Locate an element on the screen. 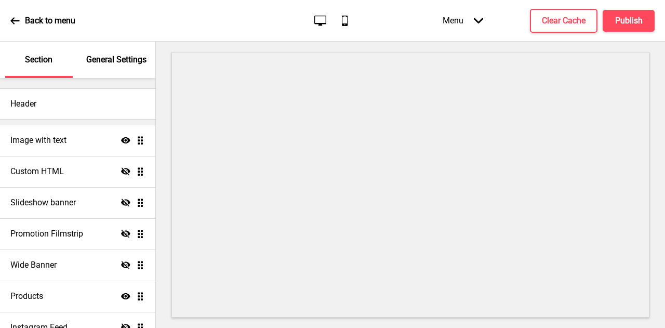 Image resolution: width=665 pixels, height=328 pixels. button: Publish is located at coordinates (629, 21).